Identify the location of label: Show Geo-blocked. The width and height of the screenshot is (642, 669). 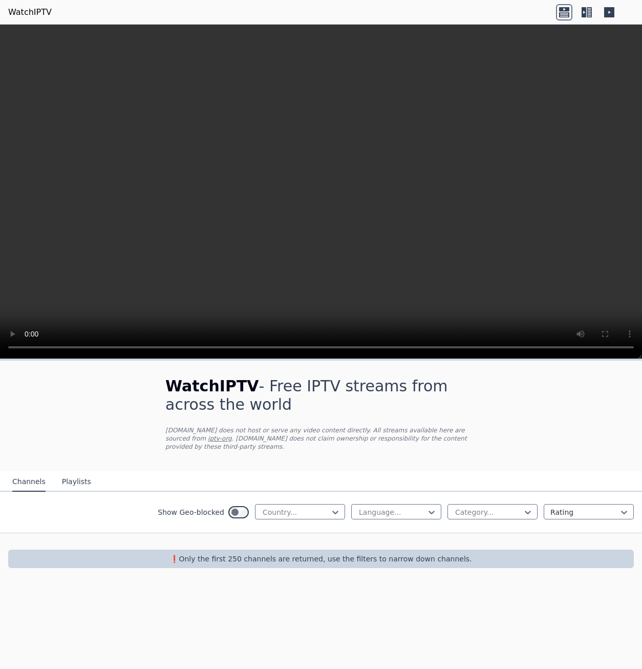
(191, 512).